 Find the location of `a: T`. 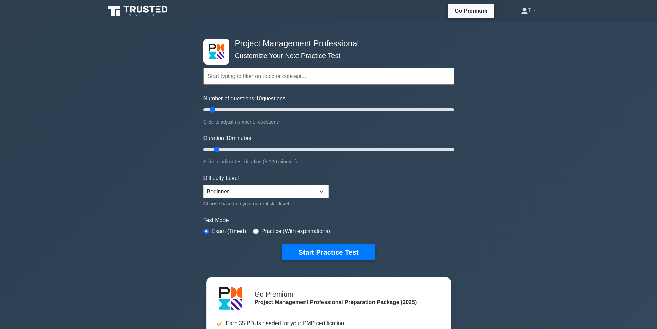

a: T is located at coordinates (528, 11).